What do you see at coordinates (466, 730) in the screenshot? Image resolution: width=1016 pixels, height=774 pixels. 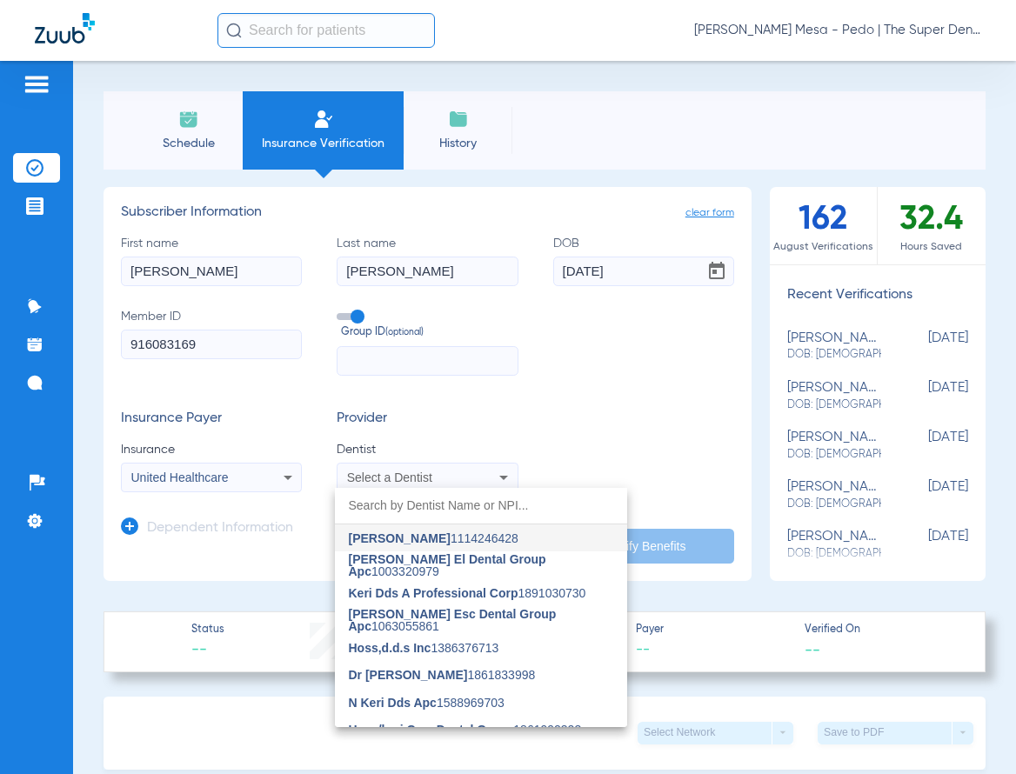 I see `span: 1861992323` at bounding box center [466, 730].